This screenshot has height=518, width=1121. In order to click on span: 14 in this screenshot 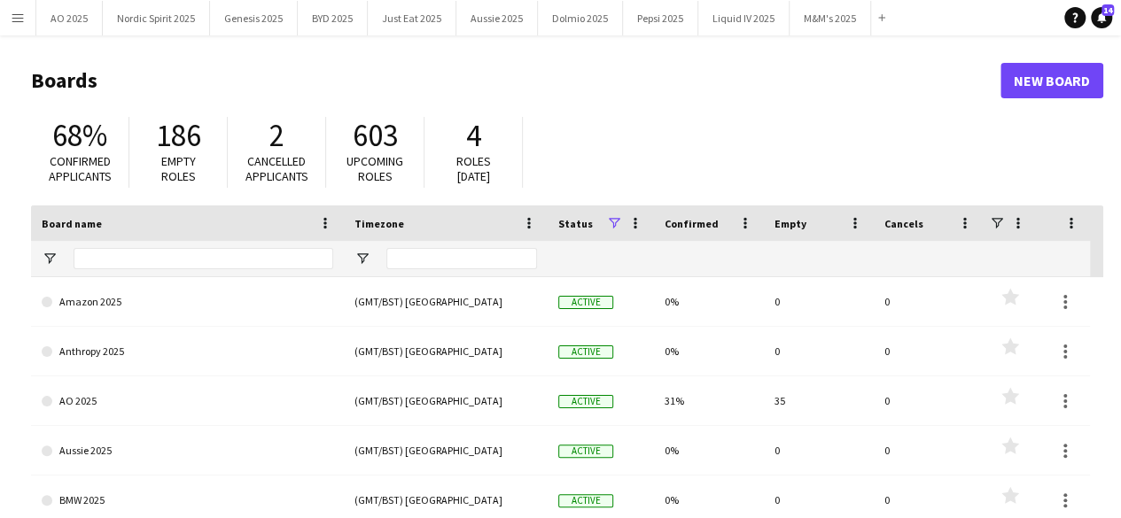, I will do `click(1107, 10)`.